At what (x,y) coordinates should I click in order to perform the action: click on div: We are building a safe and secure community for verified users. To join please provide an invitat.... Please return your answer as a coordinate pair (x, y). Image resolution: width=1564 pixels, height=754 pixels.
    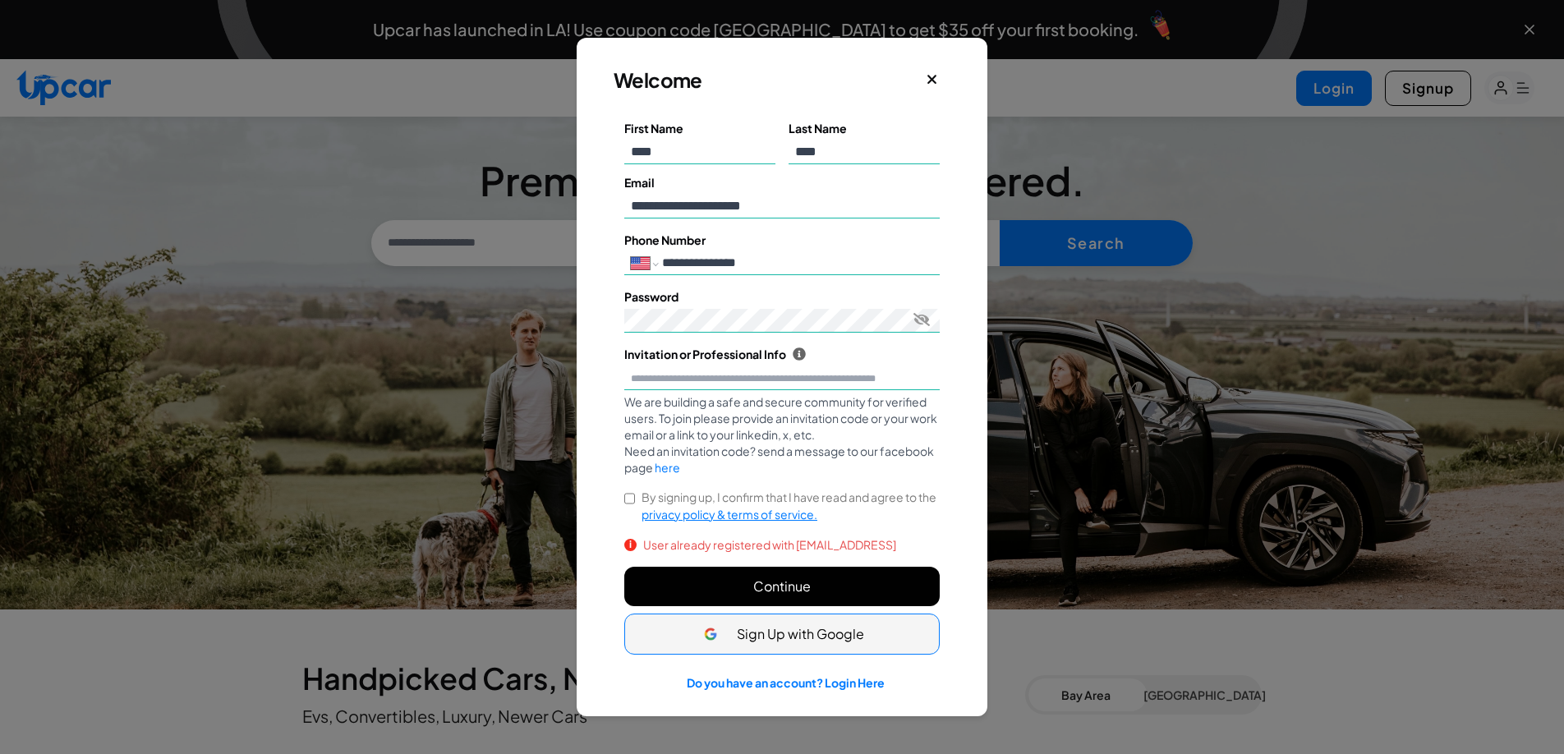
    Looking at the image, I should click on (782, 434).